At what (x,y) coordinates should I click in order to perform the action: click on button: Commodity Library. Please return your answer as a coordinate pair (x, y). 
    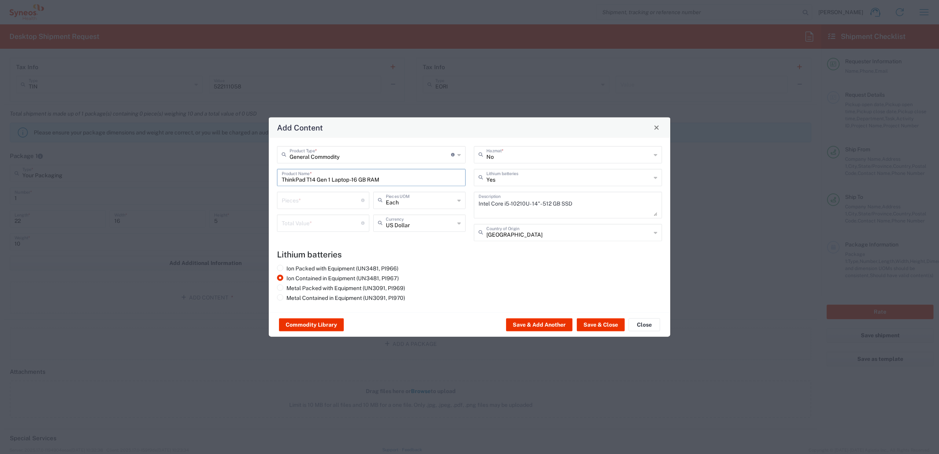
    Looking at the image, I should click on (311, 325).